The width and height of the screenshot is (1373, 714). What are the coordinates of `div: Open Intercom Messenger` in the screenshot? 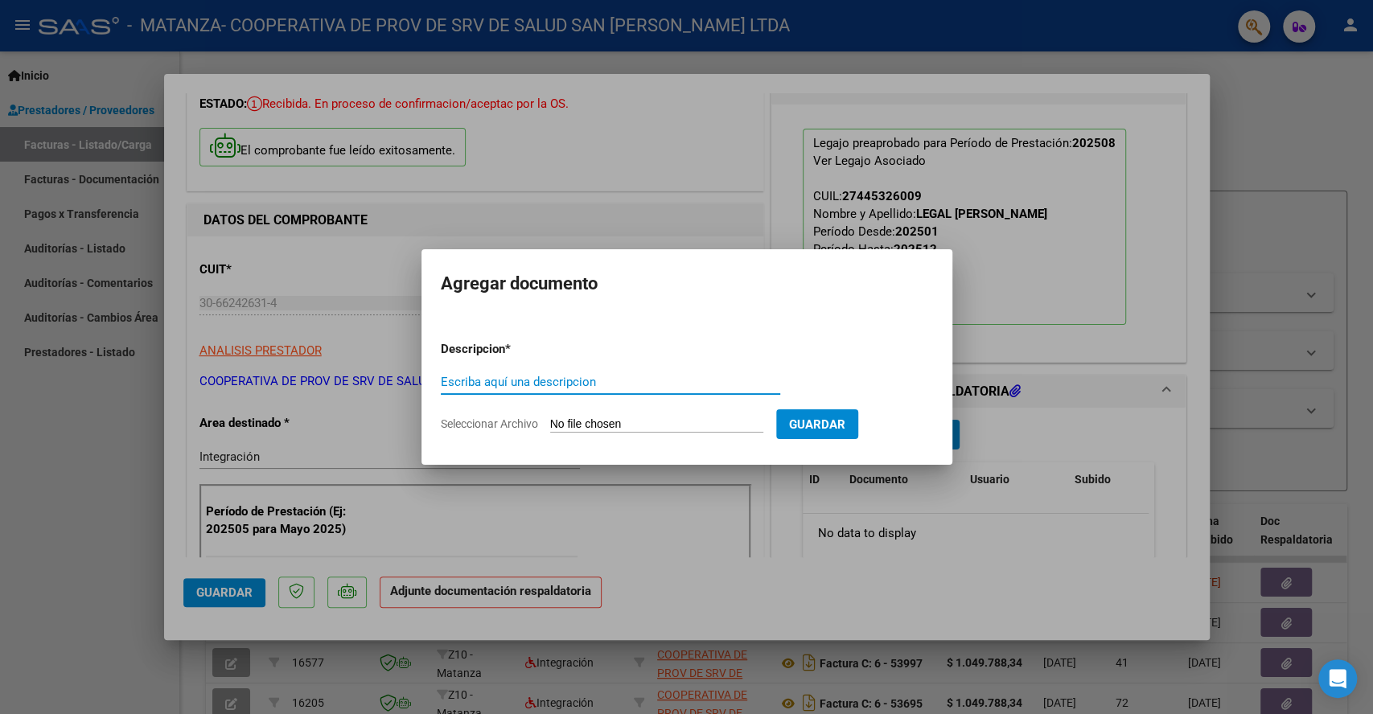 It's located at (1337, 679).